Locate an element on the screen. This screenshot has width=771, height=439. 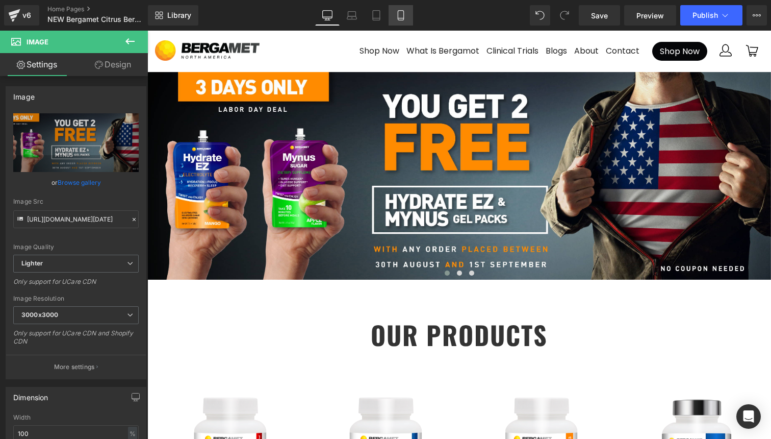
div: Image is located at coordinates (24, 94).